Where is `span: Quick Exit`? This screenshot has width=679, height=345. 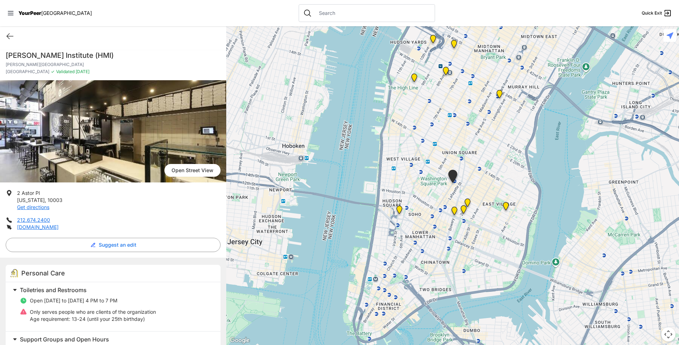 span: Quick Exit is located at coordinates (652, 13).